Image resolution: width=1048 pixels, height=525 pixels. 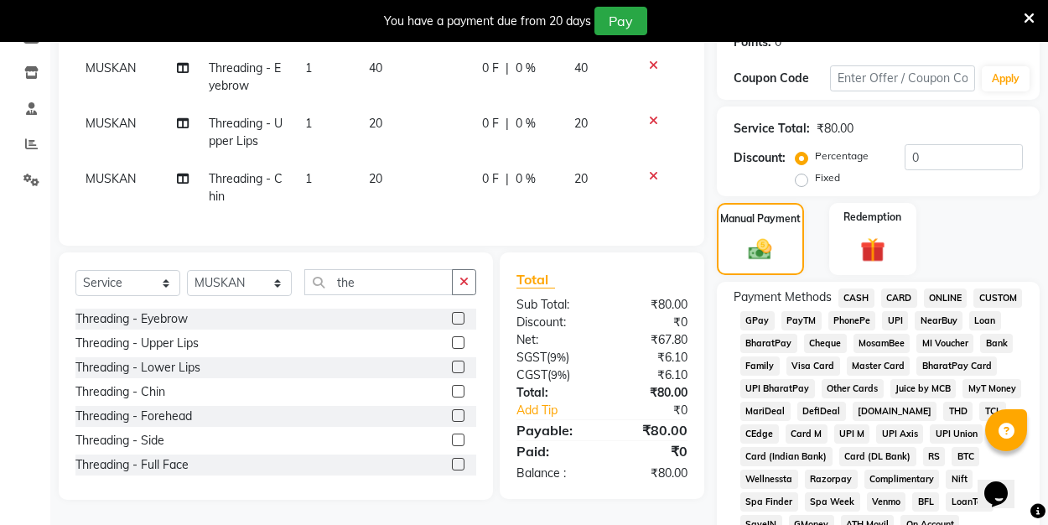 What do you see at coordinates (490, 68) in the screenshot?
I see `span: 0 F` at bounding box center [490, 68].